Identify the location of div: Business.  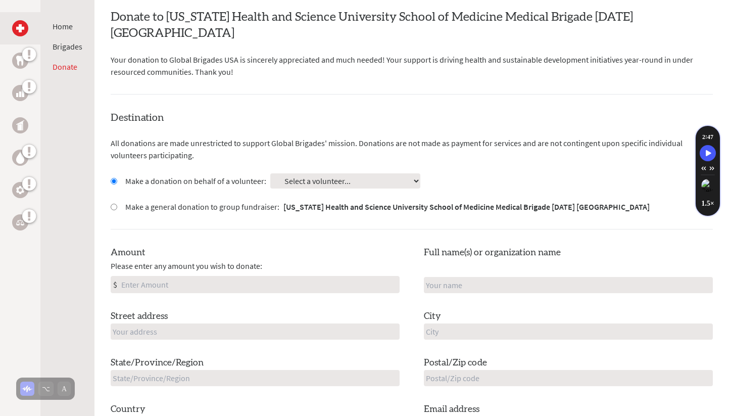
(20, 93).